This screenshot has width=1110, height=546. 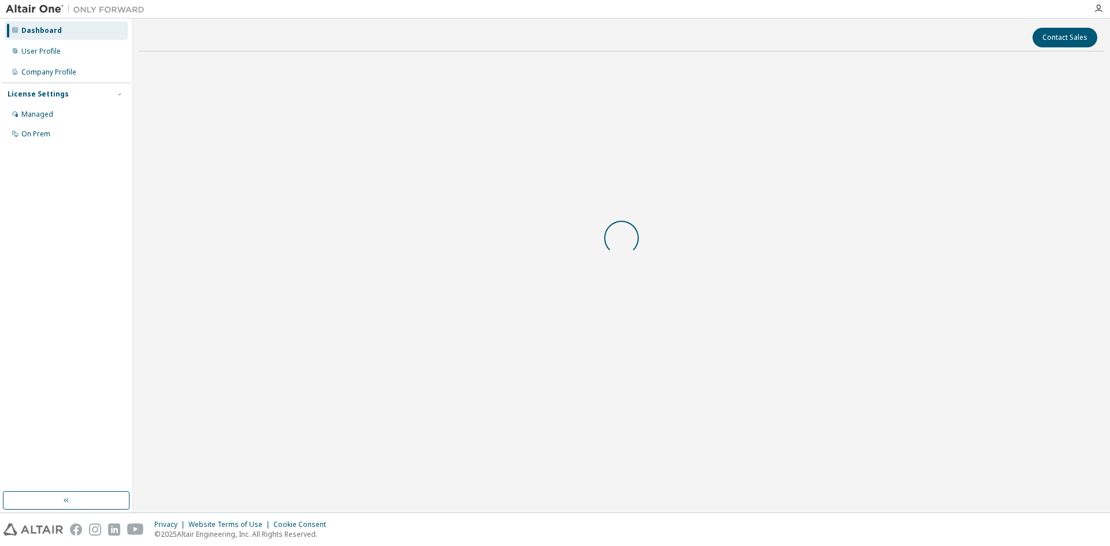 I want to click on div: Managed, so click(x=37, y=114).